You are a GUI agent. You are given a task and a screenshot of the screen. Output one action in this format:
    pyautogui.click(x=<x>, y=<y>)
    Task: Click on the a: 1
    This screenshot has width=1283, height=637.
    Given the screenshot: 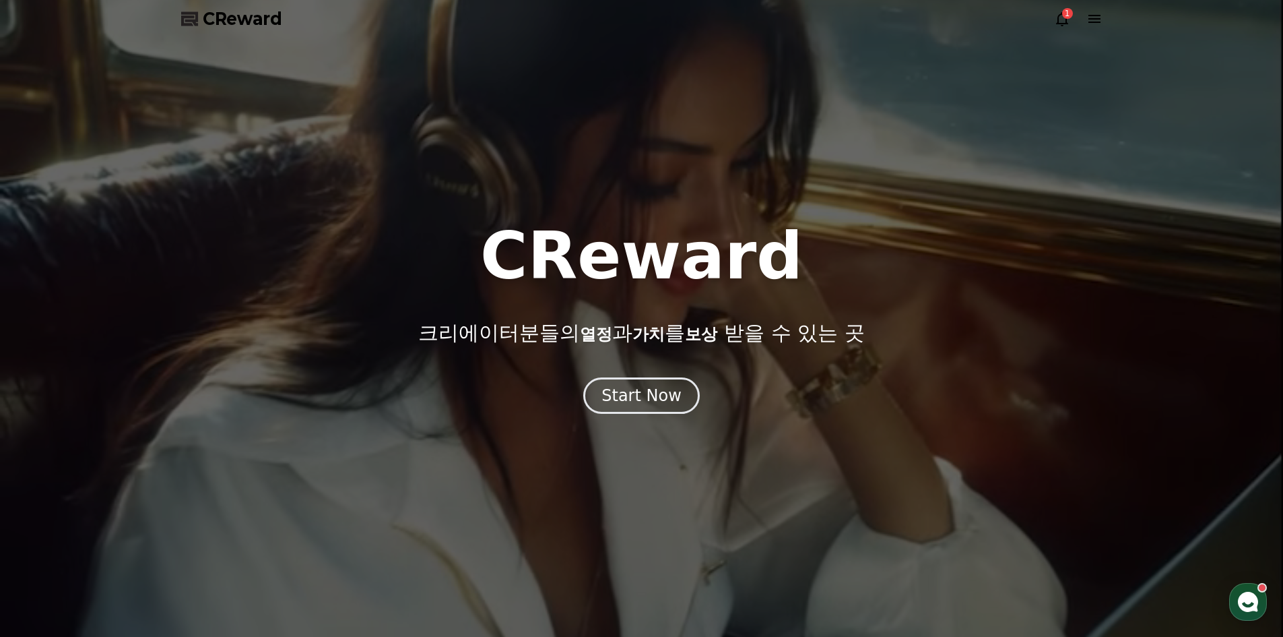 What is the action you would take?
    pyautogui.click(x=1062, y=19)
    